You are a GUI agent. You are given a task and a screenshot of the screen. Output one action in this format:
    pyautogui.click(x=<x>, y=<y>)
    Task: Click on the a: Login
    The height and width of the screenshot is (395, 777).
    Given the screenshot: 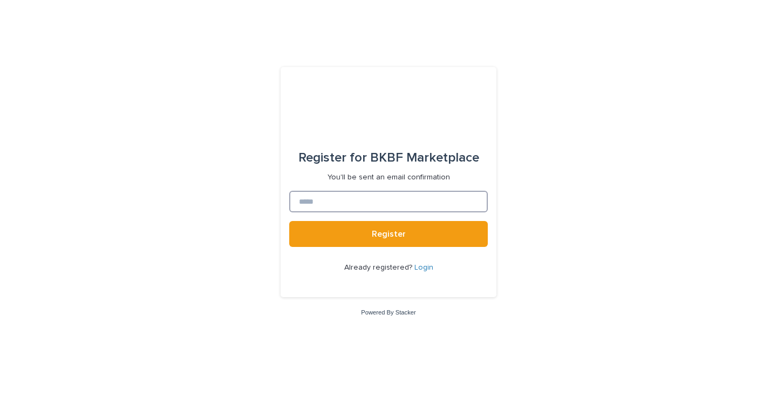 What is the action you would take?
    pyautogui.click(x=424, y=267)
    